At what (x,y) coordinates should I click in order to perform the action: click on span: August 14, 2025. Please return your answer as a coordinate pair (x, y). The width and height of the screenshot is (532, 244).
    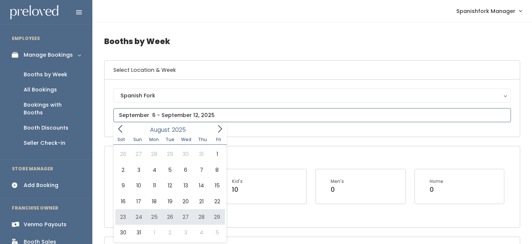
    Looking at the image, I should click on (201, 185).